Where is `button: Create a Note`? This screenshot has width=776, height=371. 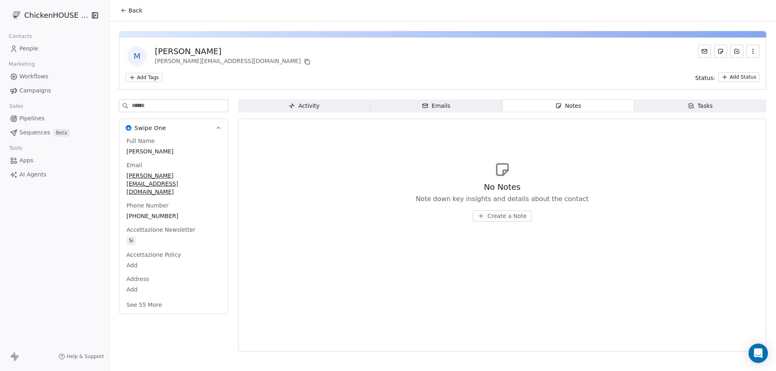 button: Create a Note is located at coordinates (502, 216).